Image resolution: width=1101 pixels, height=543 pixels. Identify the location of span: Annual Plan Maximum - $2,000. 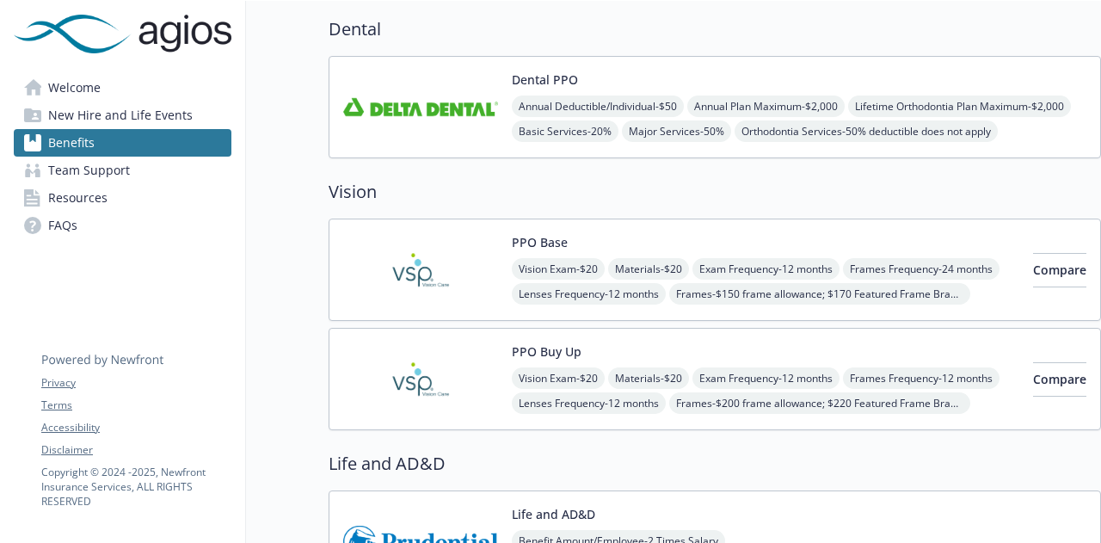
(766, 106).